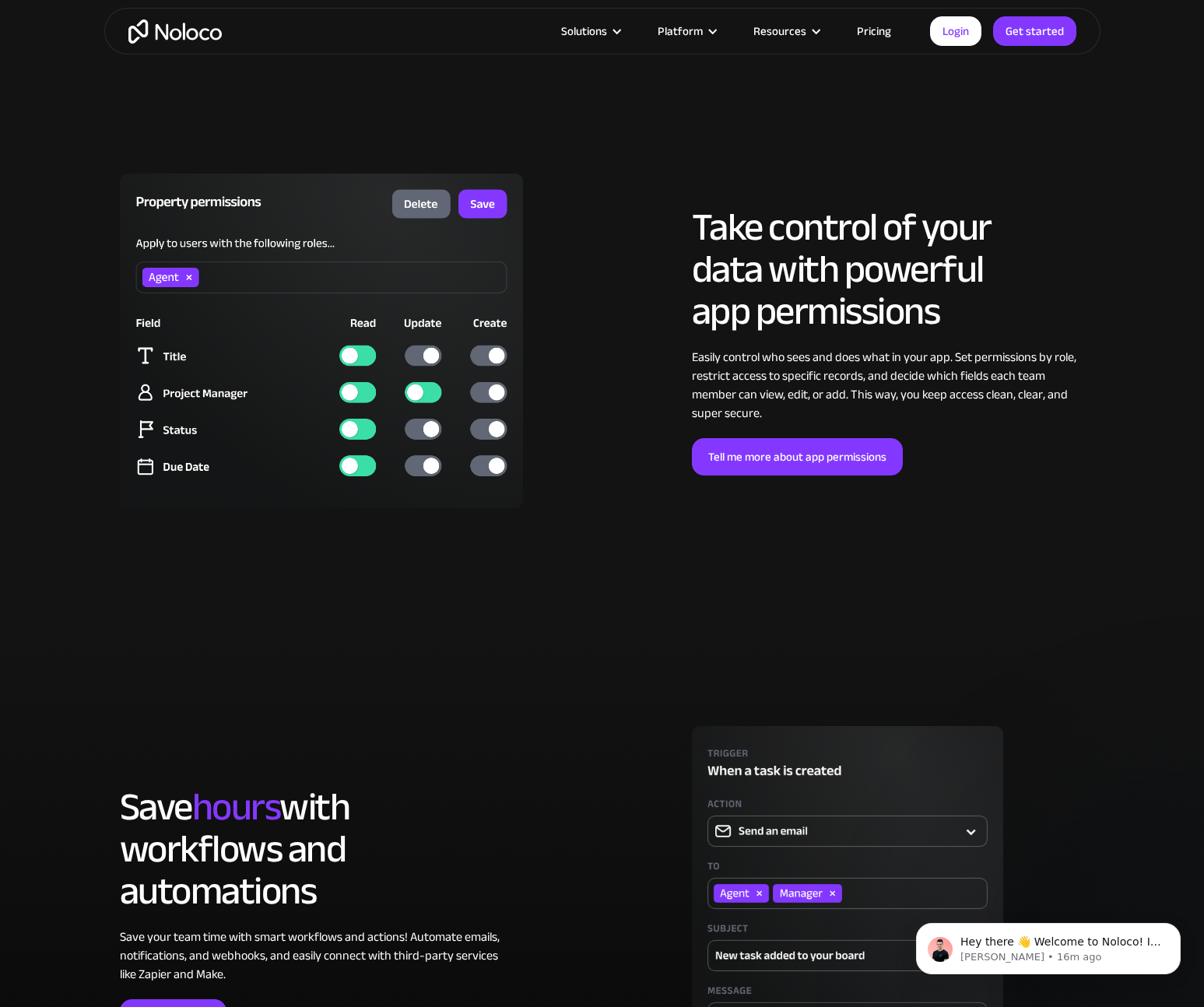 The image size is (1204, 1007). Describe the element at coordinates (168, 67) in the screenshot. I see `p: Message from Darragh, sent 16m ago` at that location.